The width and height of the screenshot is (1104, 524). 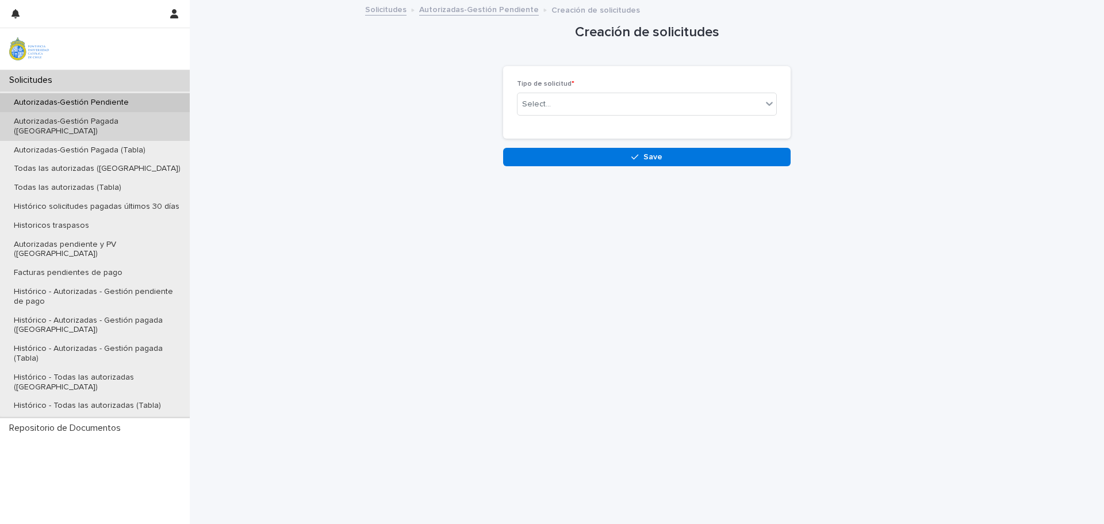 What do you see at coordinates (68, 272) in the screenshot?
I see `p: Facturas pendientes de pago` at bounding box center [68, 272].